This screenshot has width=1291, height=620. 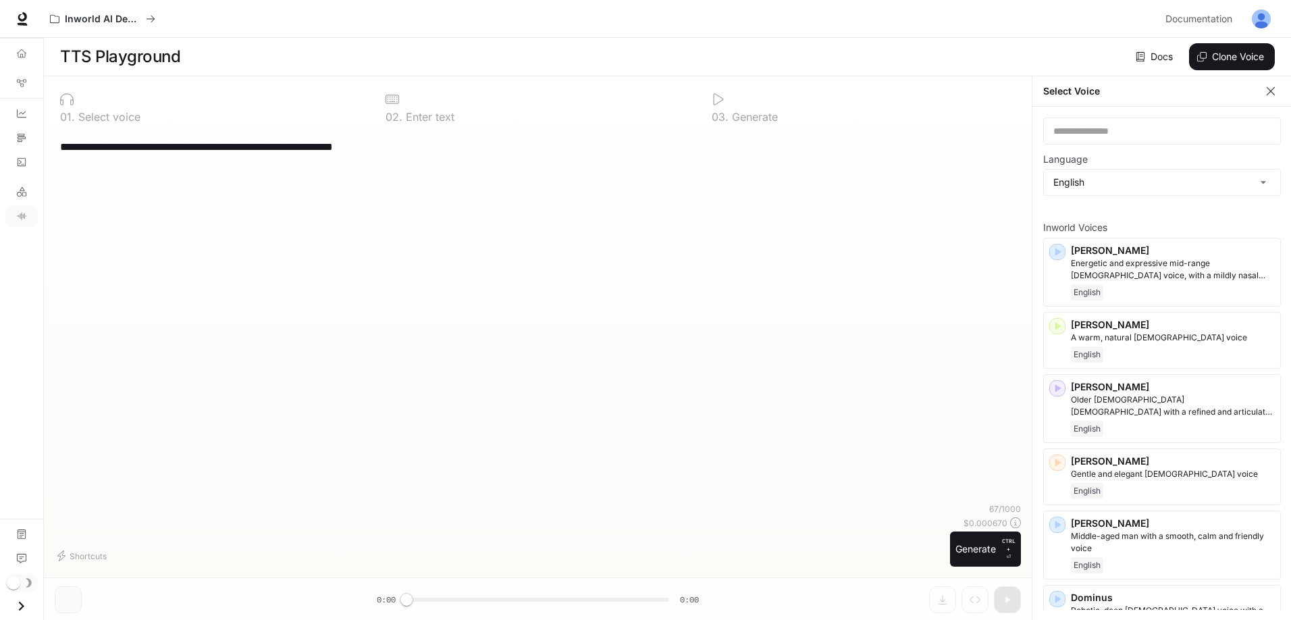 I want to click on p: 67 / 1000, so click(x=1005, y=508).